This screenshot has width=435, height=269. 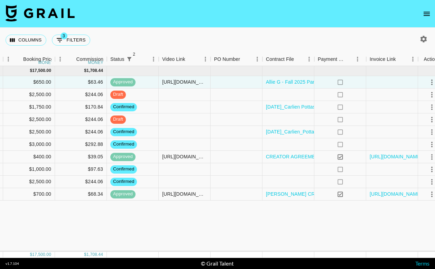 What do you see at coordinates (307, 82) in the screenshot?
I see `a: Allie G - Fall 2025 Partnership (1).pdf` at bounding box center [307, 82].